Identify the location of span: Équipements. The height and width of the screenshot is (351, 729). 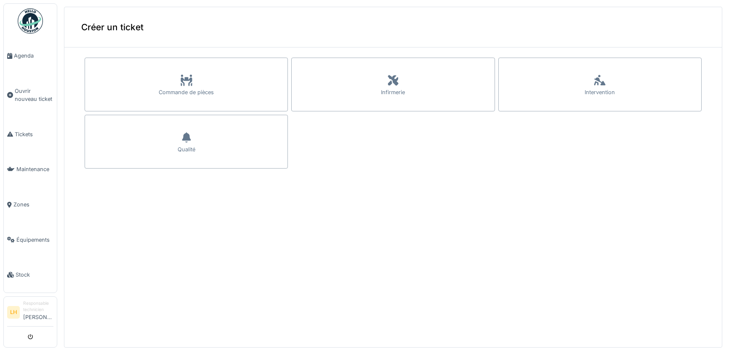
(35, 240).